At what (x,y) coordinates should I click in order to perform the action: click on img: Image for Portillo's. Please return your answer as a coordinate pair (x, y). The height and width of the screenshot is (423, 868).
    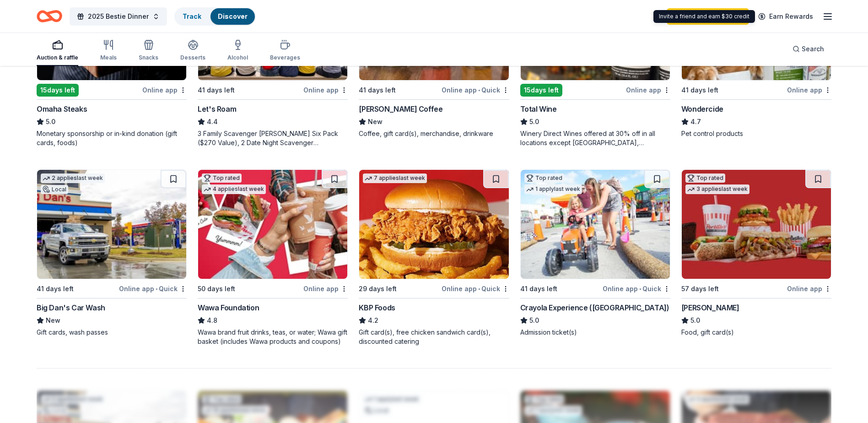
    Looking at the image, I should click on (756, 224).